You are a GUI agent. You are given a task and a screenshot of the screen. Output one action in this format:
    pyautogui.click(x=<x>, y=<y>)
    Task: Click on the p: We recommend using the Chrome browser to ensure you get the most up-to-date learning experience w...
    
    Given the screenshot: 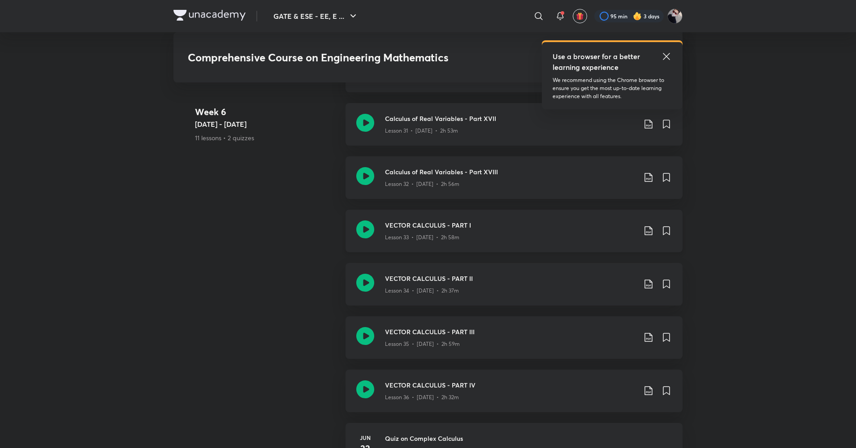 What is the action you would take?
    pyautogui.click(x=612, y=88)
    